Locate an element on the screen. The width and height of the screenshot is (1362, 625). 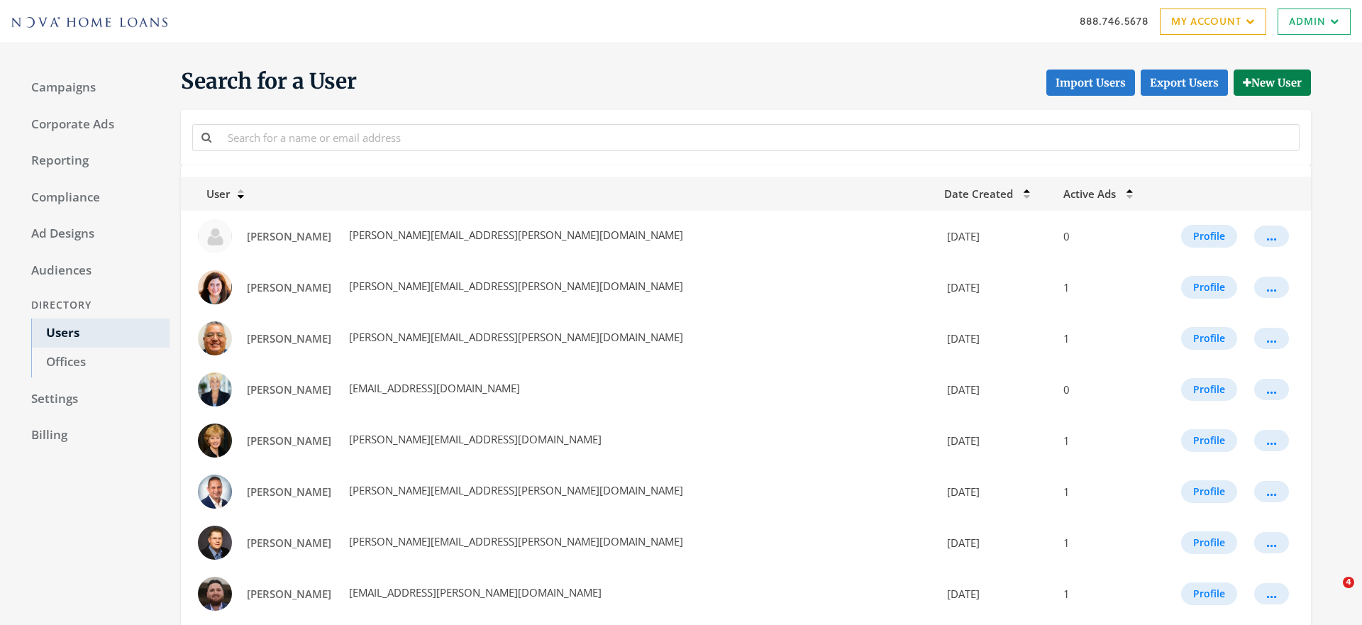
a: Ad Designs is located at coordinates (93, 234).